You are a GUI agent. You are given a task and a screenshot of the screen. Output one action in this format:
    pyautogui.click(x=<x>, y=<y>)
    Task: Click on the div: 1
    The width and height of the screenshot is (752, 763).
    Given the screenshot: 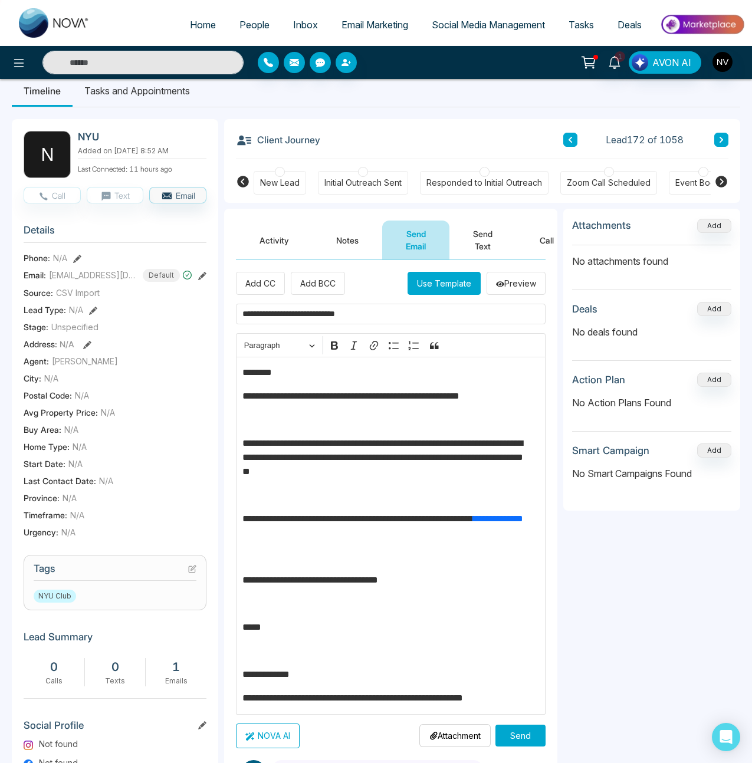 What is the action you would take?
    pyautogui.click(x=176, y=667)
    